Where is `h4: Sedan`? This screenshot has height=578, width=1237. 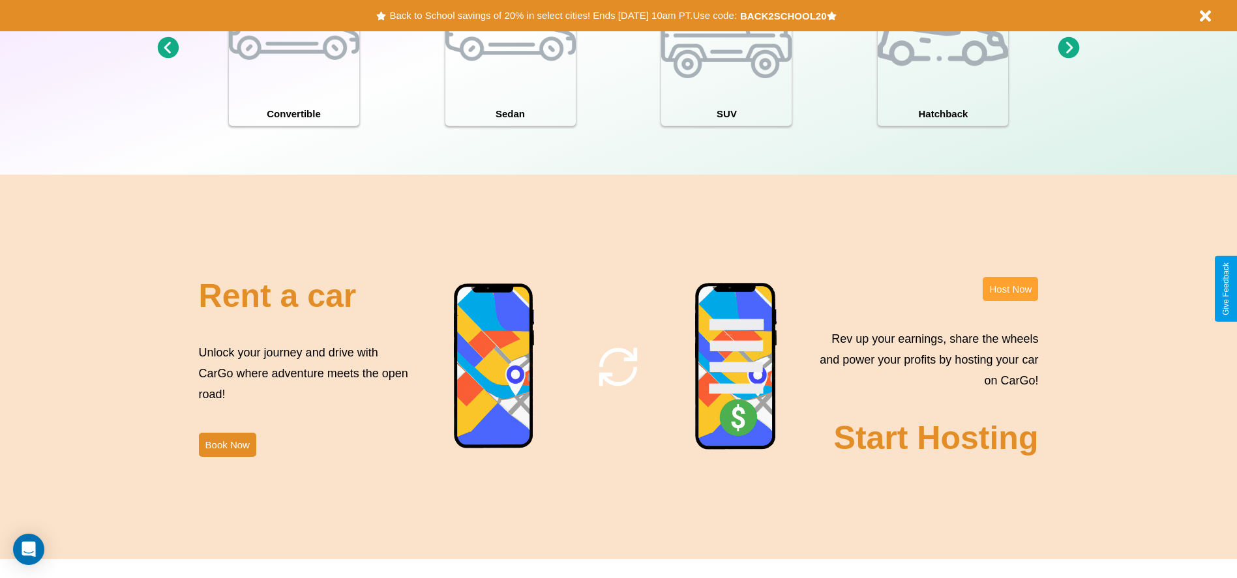
h4: Sedan is located at coordinates (510, 113).